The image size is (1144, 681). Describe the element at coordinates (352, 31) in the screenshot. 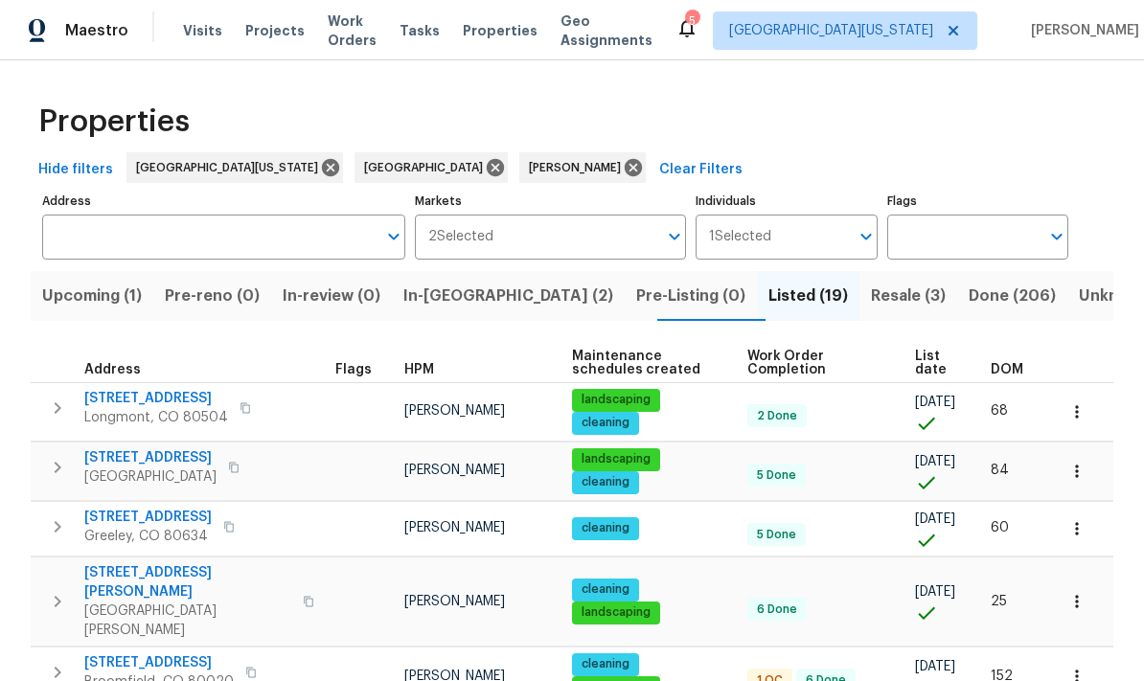

I see `span: Work Orders` at that location.